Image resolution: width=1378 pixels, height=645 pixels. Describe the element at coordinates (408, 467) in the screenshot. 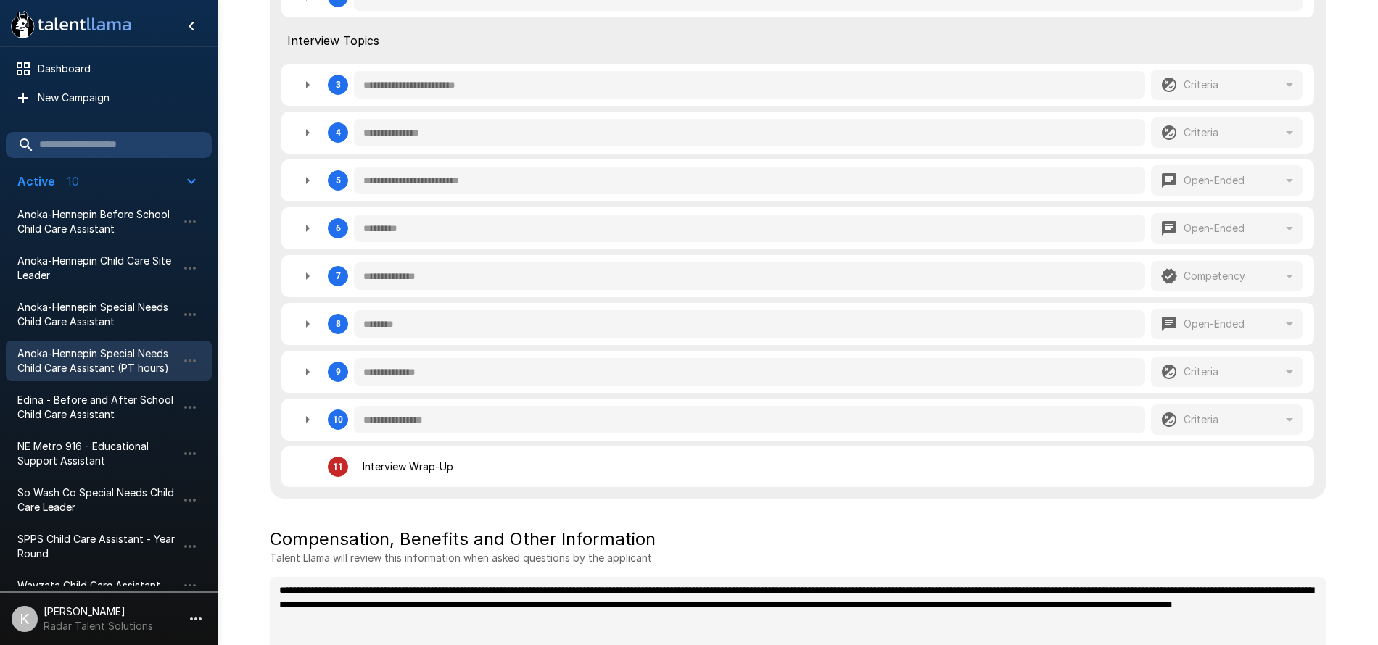

I see `p: Interview Wrap-Up` at that location.